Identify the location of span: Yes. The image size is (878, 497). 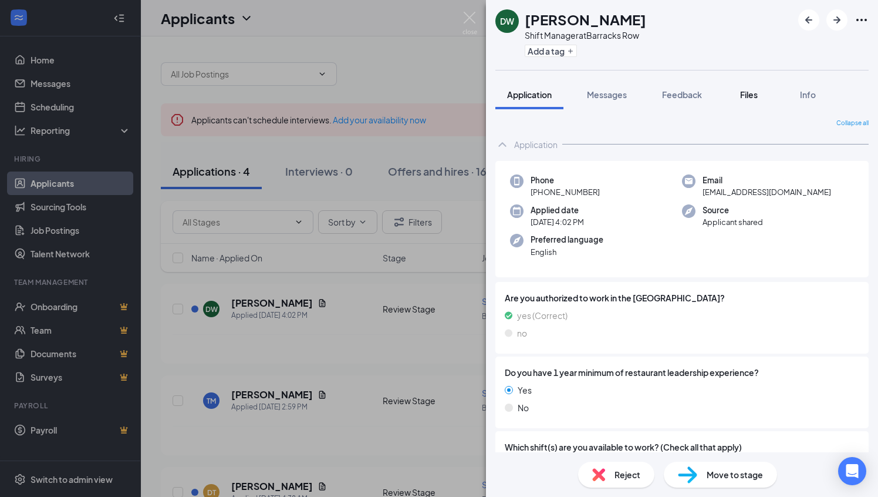
(525, 390).